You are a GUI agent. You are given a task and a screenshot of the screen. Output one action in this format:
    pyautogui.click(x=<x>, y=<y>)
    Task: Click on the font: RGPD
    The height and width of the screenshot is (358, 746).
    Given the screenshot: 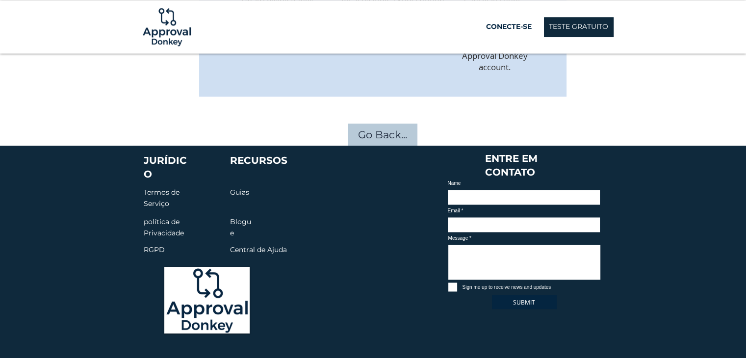 What is the action you would take?
    pyautogui.click(x=154, y=249)
    